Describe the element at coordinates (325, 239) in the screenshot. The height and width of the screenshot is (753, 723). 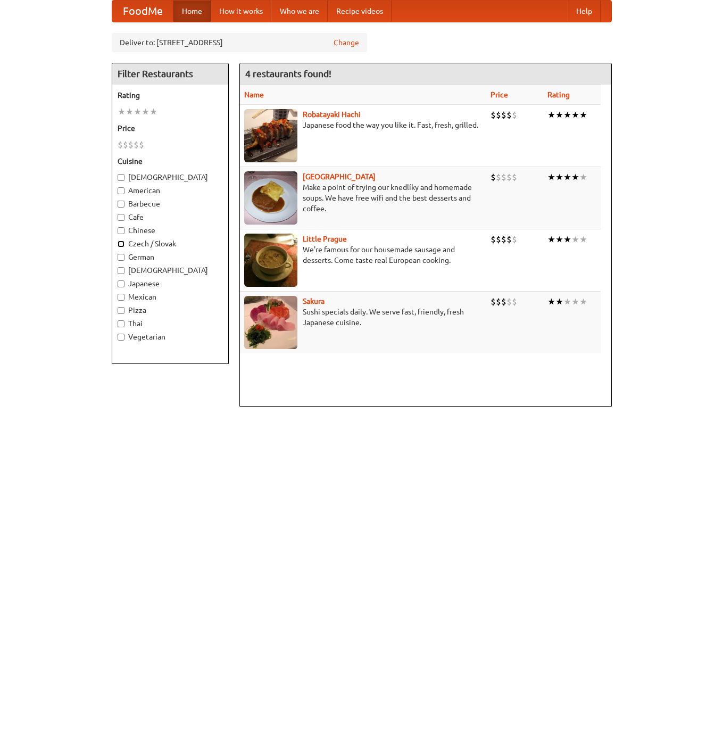
I see `a: Little Prague` at that location.